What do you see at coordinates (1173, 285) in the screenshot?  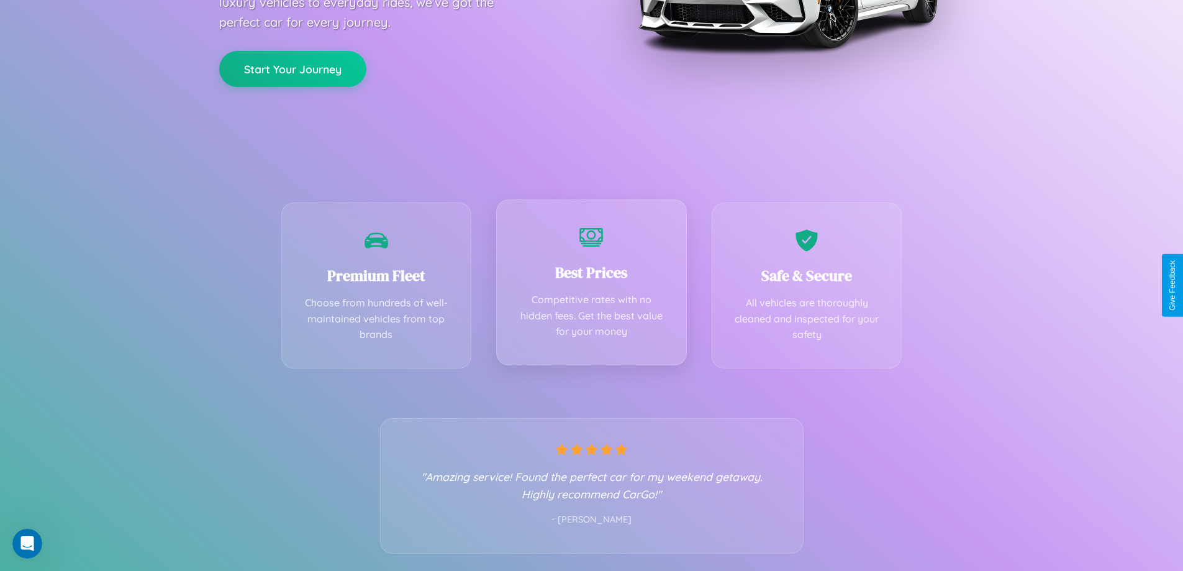 I see `div: Give Feedback` at bounding box center [1173, 285].